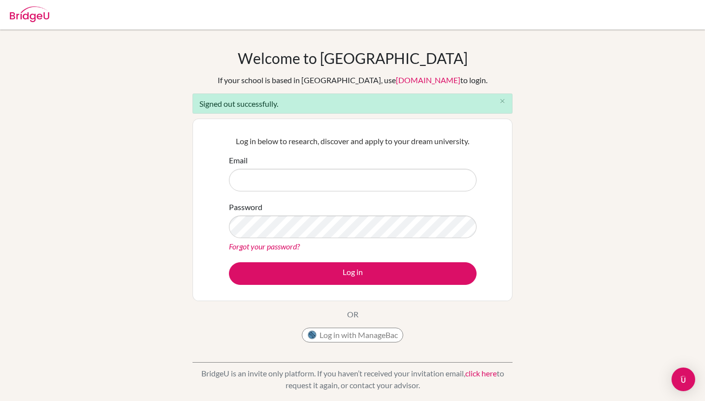 This screenshot has height=401, width=705. What do you see at coordinates (30, 14) in the screenshot?
I see `img: Bridge-U` at bounding box center [30, 14].